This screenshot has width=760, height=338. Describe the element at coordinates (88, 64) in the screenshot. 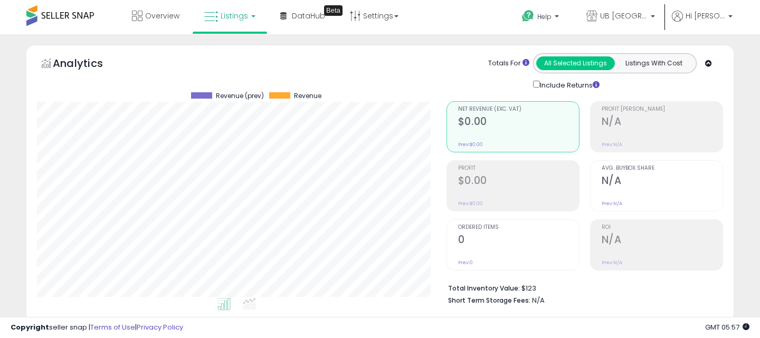

I see `h5: Analytics` at that location.